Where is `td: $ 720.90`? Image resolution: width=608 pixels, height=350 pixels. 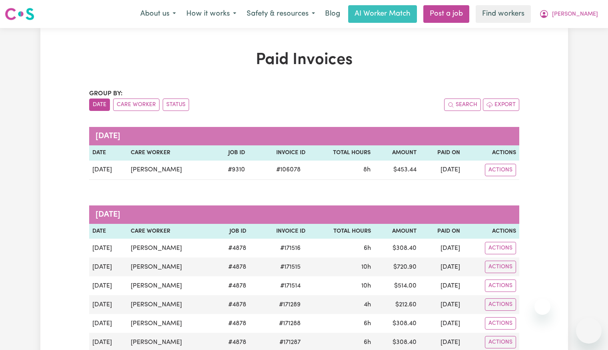 td: $ 720.90 is located at coordinates (397, 266).